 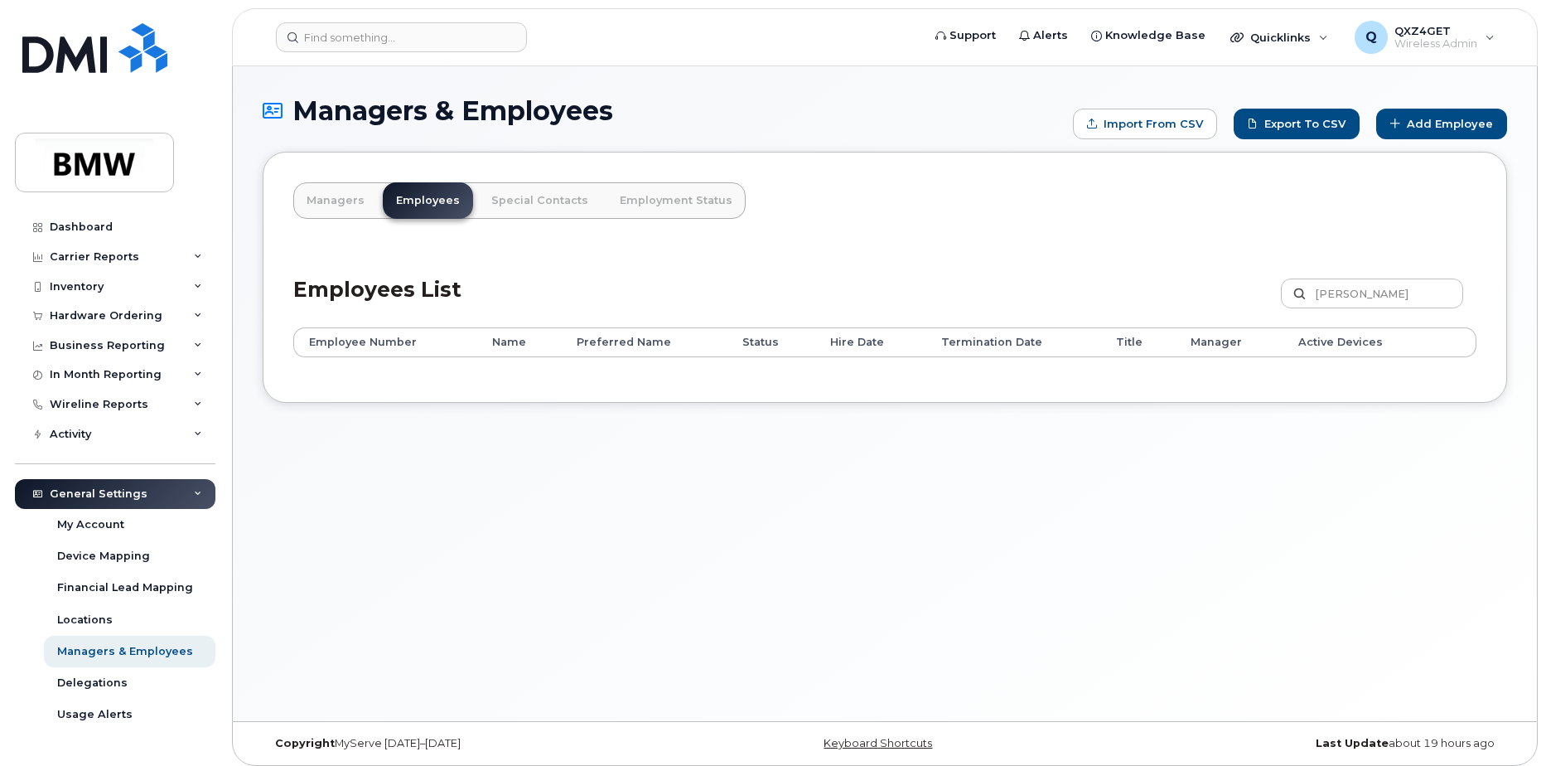 What do you see at coordinates (1145, 123) in the screenshot?
I see `form: Import from CSV` at bounding box center [1145, 123].